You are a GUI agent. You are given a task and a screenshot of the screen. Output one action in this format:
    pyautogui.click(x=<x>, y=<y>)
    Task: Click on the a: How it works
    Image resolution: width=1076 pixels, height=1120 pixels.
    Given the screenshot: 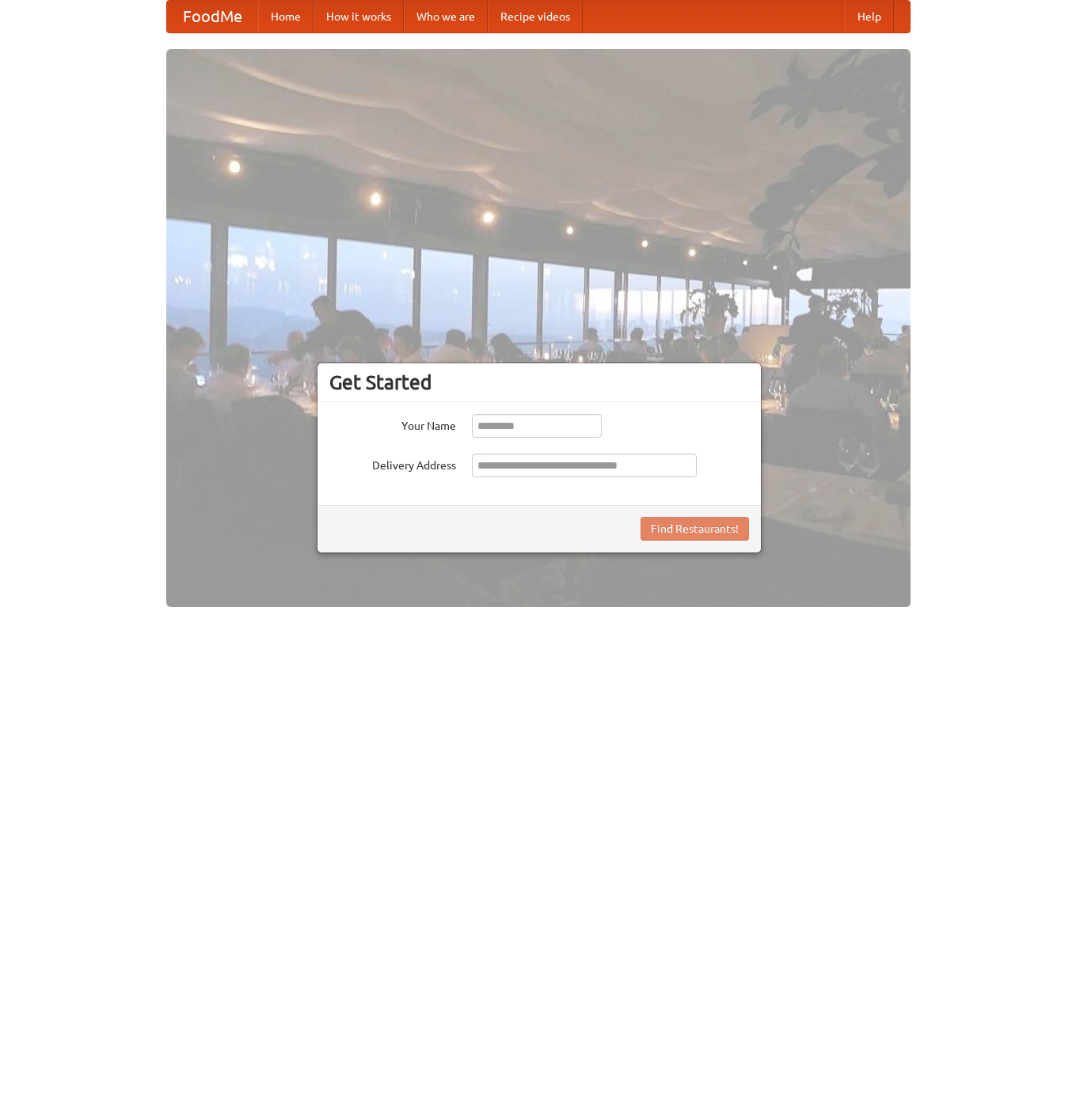 What is the action you would take?
    pyautogui.click(x=359, y=16)
    